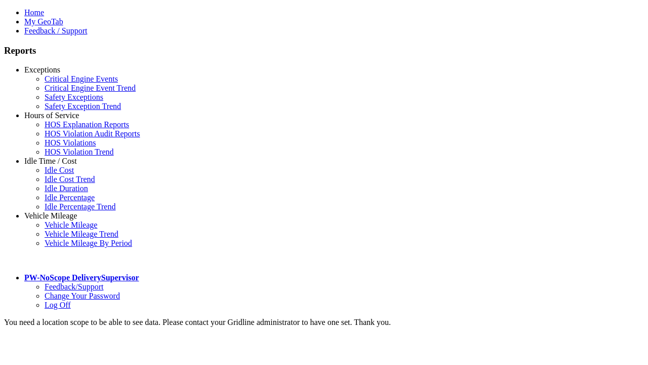 The width and height of the screenshot is (648, 365). What do you see at coordinates (324, 51) in the screenshot?
I see `h3: Reports` at bounding box center [324, 51].